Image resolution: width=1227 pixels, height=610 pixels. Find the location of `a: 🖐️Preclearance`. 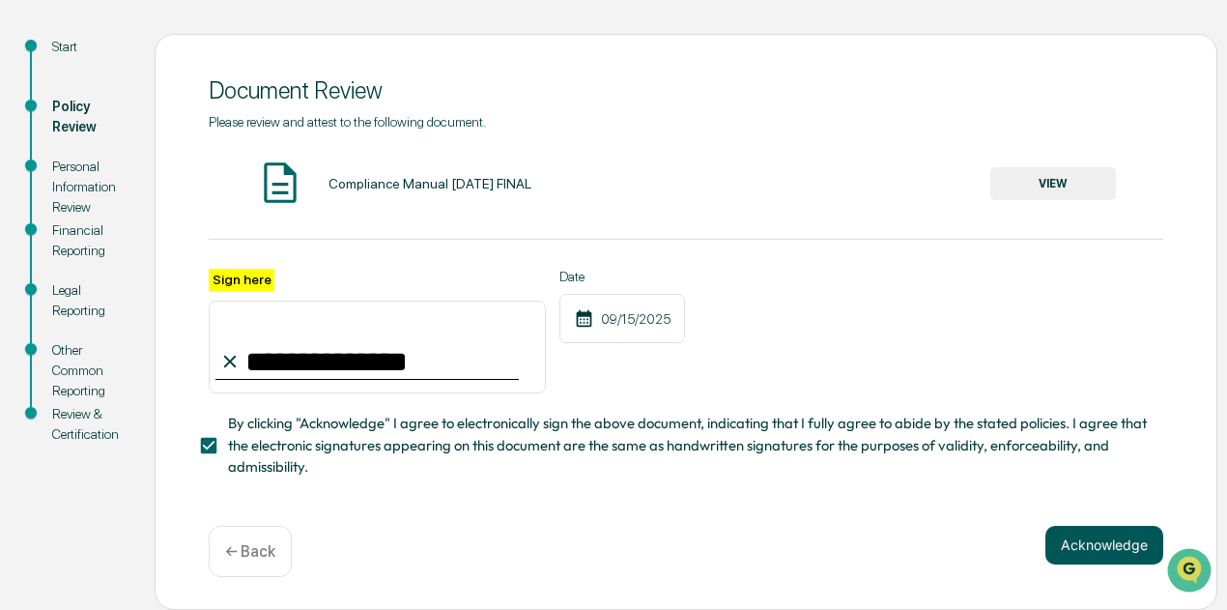

a: 🖐️Preclearance is located at coordinates (71, 252).